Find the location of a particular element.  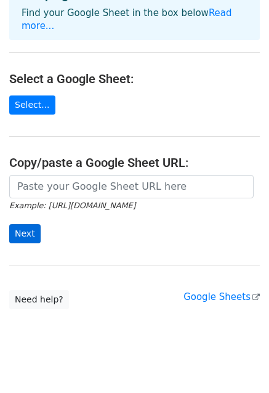

a: Google Sheets is located at coordinates (222, 297).